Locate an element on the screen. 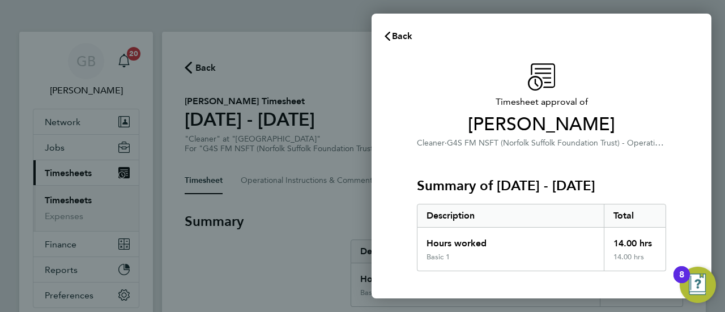 This screenshot has height=312, width=725. span: Timesheet approval of is located at coordinates (541, 102).